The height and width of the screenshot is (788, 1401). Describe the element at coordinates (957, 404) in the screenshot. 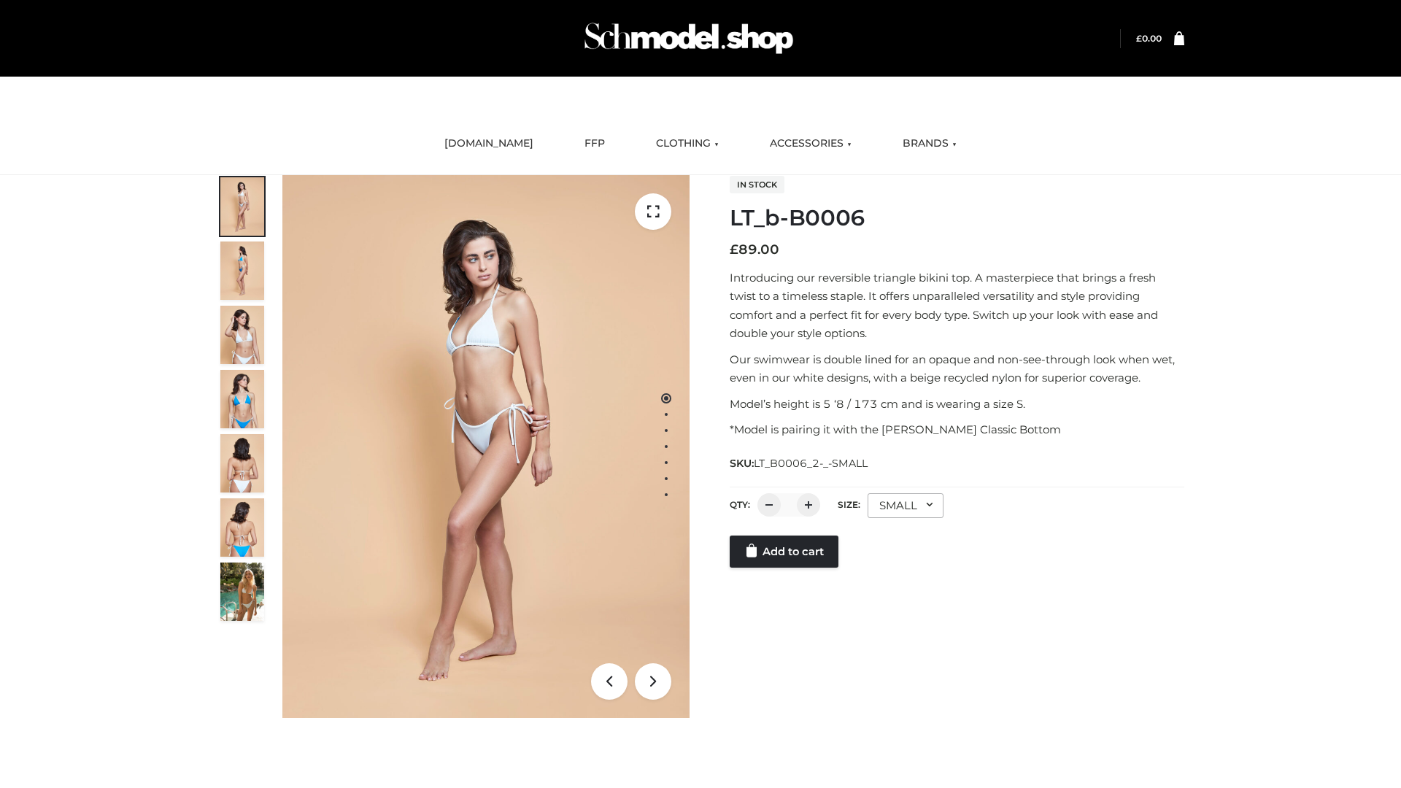

I see `p: Model’s height is 5 ‘8 / 173 cm and is wearing a size S.` at that location.